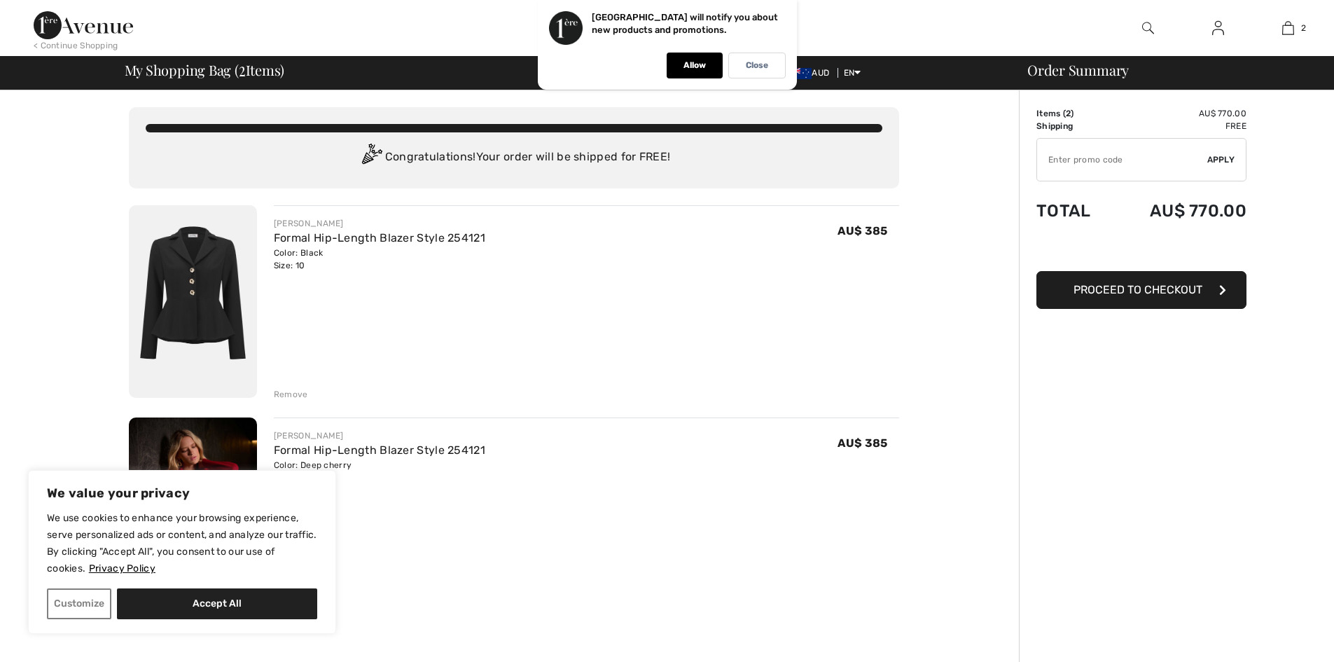  Describe the element at coordinates (204, 70) in the screenshot. I see `span: My Shopping Bag ( Items)` at that location.